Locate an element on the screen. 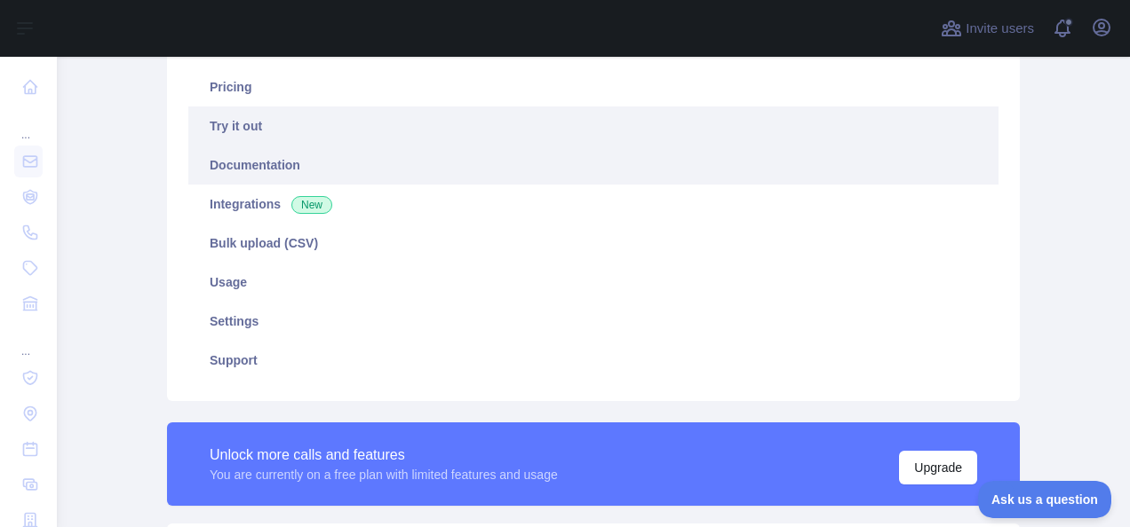 The image size is (1130, 527). a: Documentation is located at coordinates (593, 165).